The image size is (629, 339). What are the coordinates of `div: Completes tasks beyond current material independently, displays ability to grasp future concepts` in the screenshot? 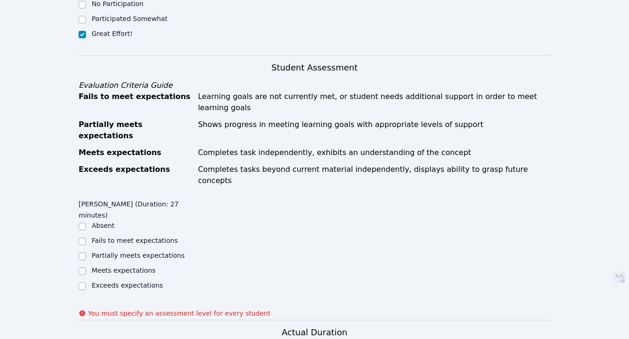 It's located at (374, 175).